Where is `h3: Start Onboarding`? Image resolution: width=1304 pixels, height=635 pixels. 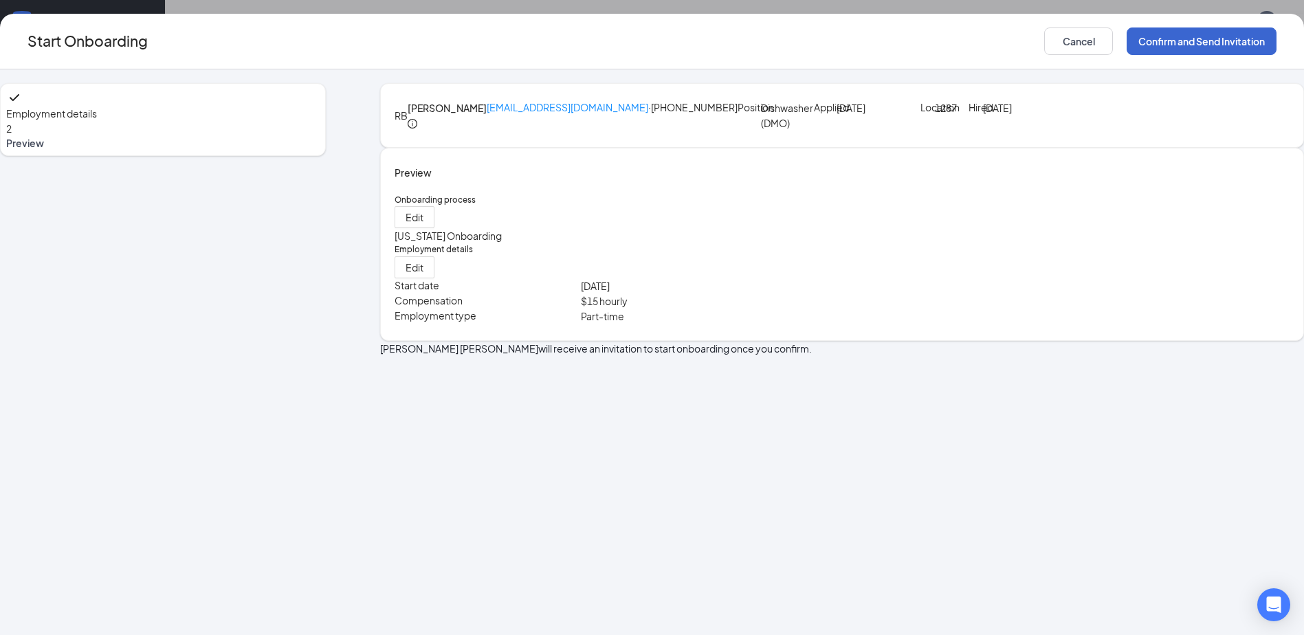 h3: Start Onboarding is located at coordinates (87, 41).